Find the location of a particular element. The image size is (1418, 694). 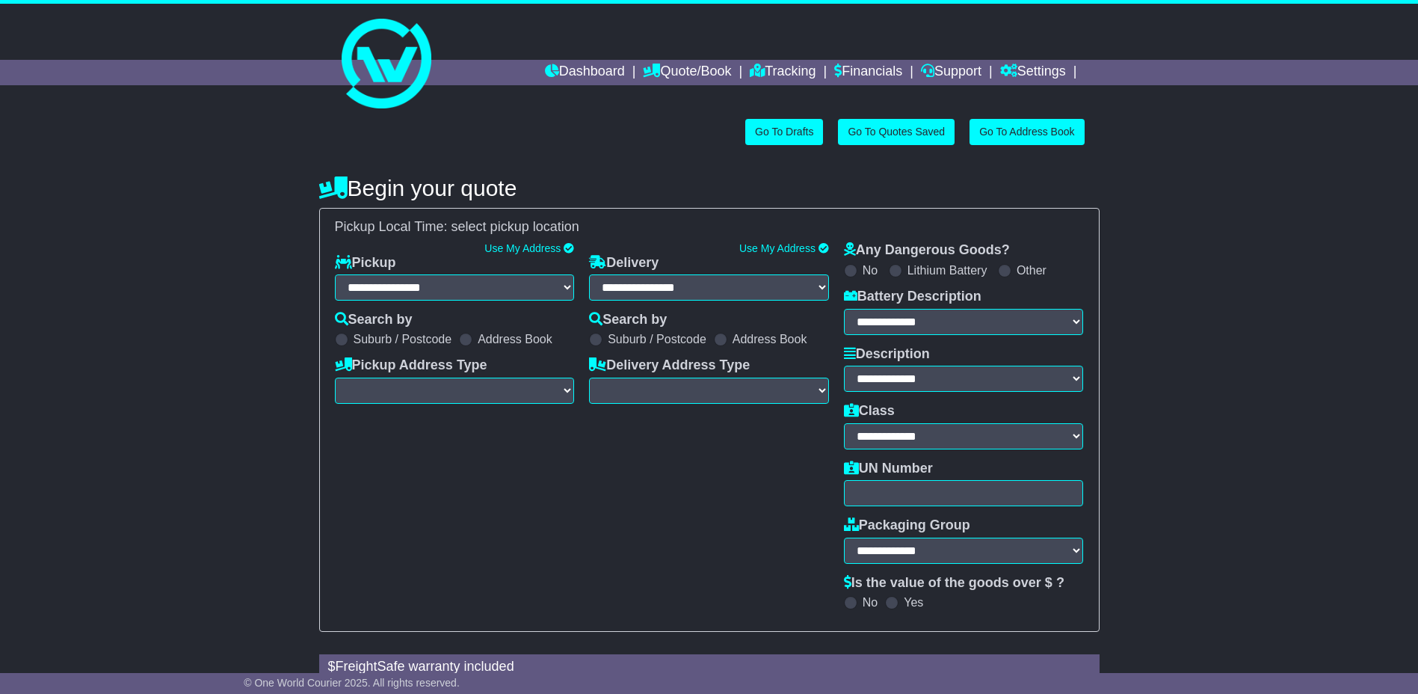

a: Settings is located at coordinates (1033, 73).